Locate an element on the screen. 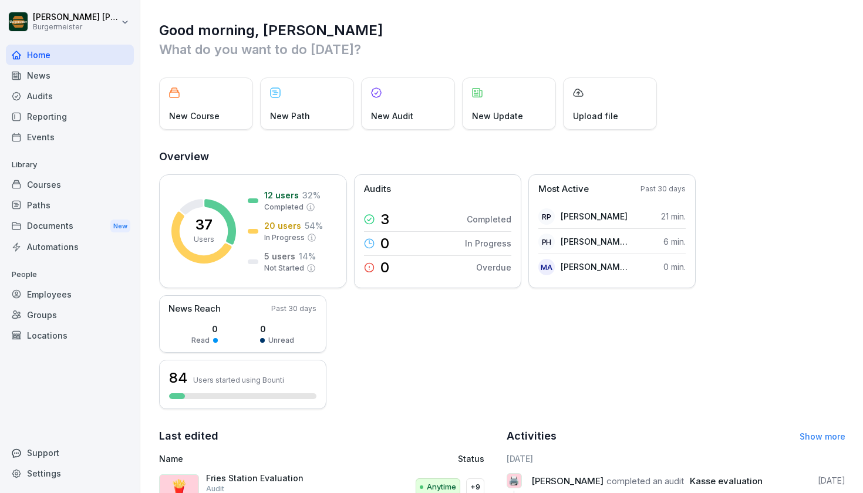 Image resolution: width=863 pixels, height=493 pixels. p: 5 users is located at coordinates (280, 256).